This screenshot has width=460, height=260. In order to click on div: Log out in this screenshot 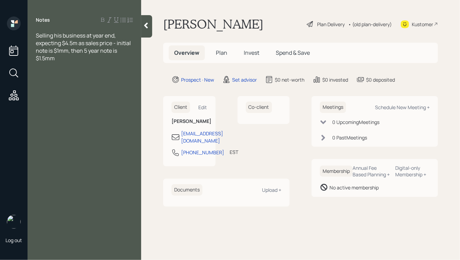, I will do `click(14, 240)`.